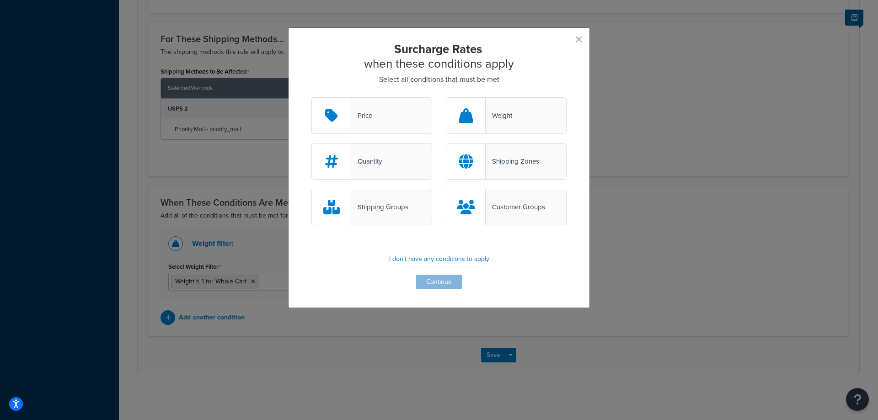 This screenshot has width=878, height=420. What do you see at coordinates (362, 116) in the screenshot?
I see `div: Price` at bounding box center [362, 116].